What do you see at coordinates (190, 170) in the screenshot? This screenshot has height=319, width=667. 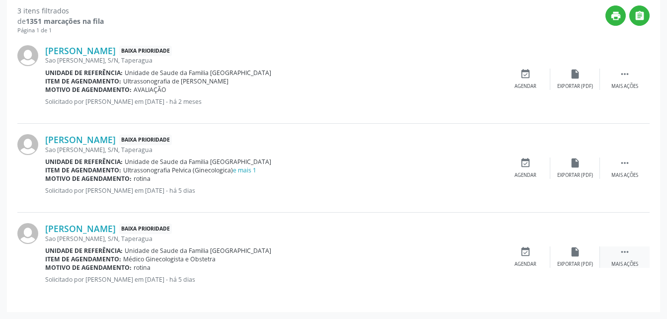 I see `span: Ultrassonografia Pelvica (Ginecologica)` at bounding box center [190, 170].